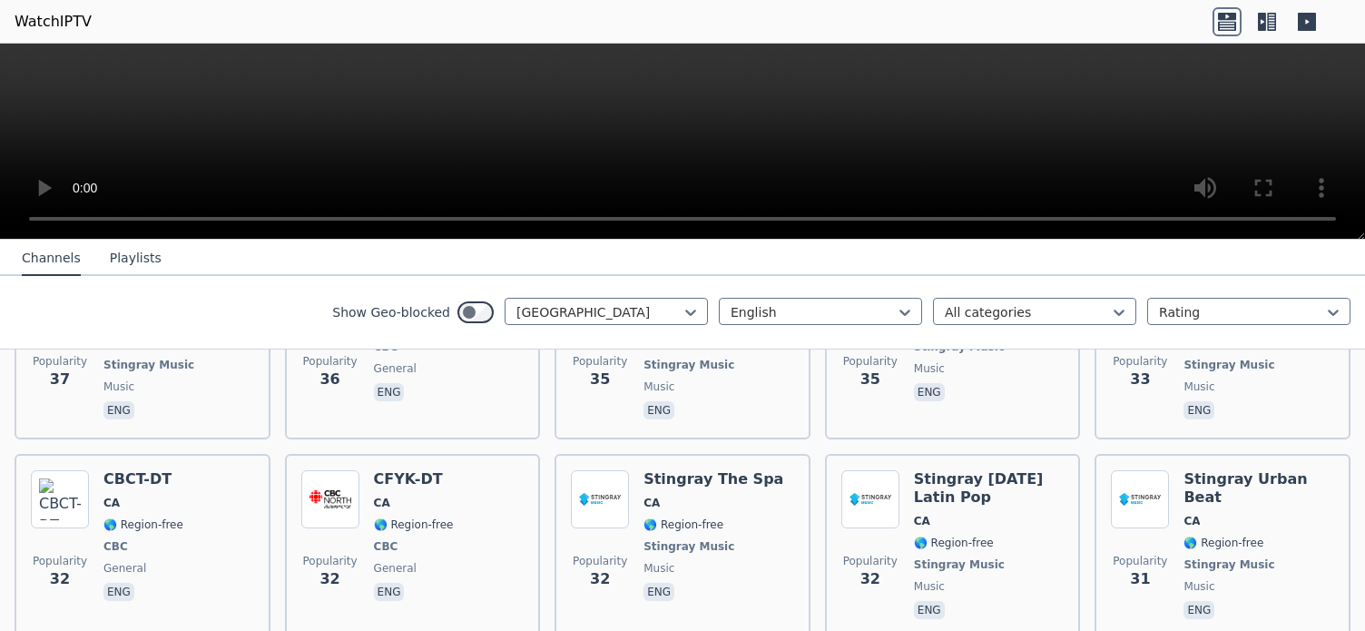  What do you see at coordinates (60, 499) in the screenshot?
I see `img: CBCT-DT` at bounding box center [60, 499].